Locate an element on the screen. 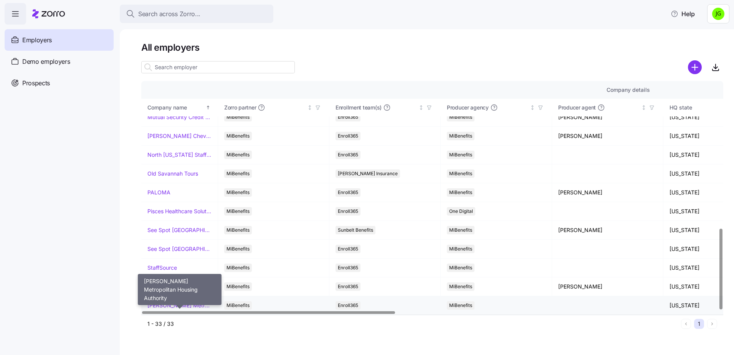  input: Search employer is located at coordinates (218, 67).